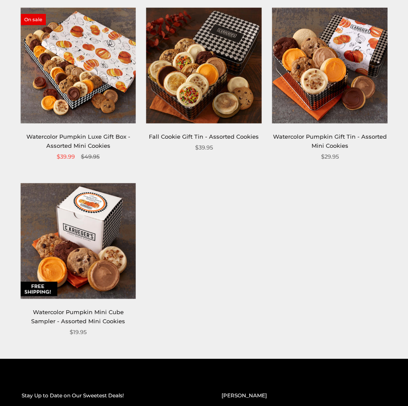 The image size is (408, 406). I want to click on span: $39.99, so click(66, 156).